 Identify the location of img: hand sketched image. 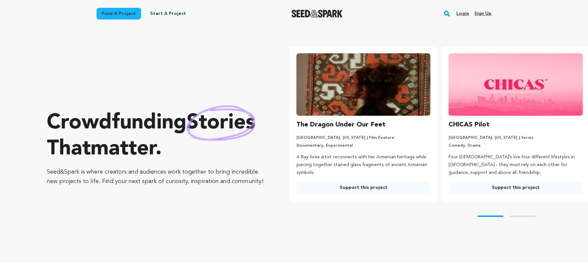
(221, 123).